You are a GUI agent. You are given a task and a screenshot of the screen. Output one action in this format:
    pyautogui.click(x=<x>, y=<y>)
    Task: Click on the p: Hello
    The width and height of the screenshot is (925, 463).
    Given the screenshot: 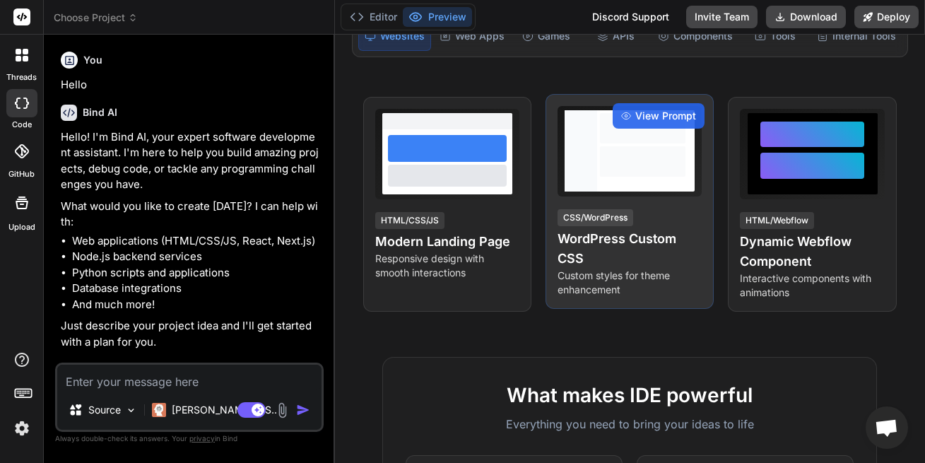 What is the action you would take?
    pyautogui.click(x=191, y=85)
    